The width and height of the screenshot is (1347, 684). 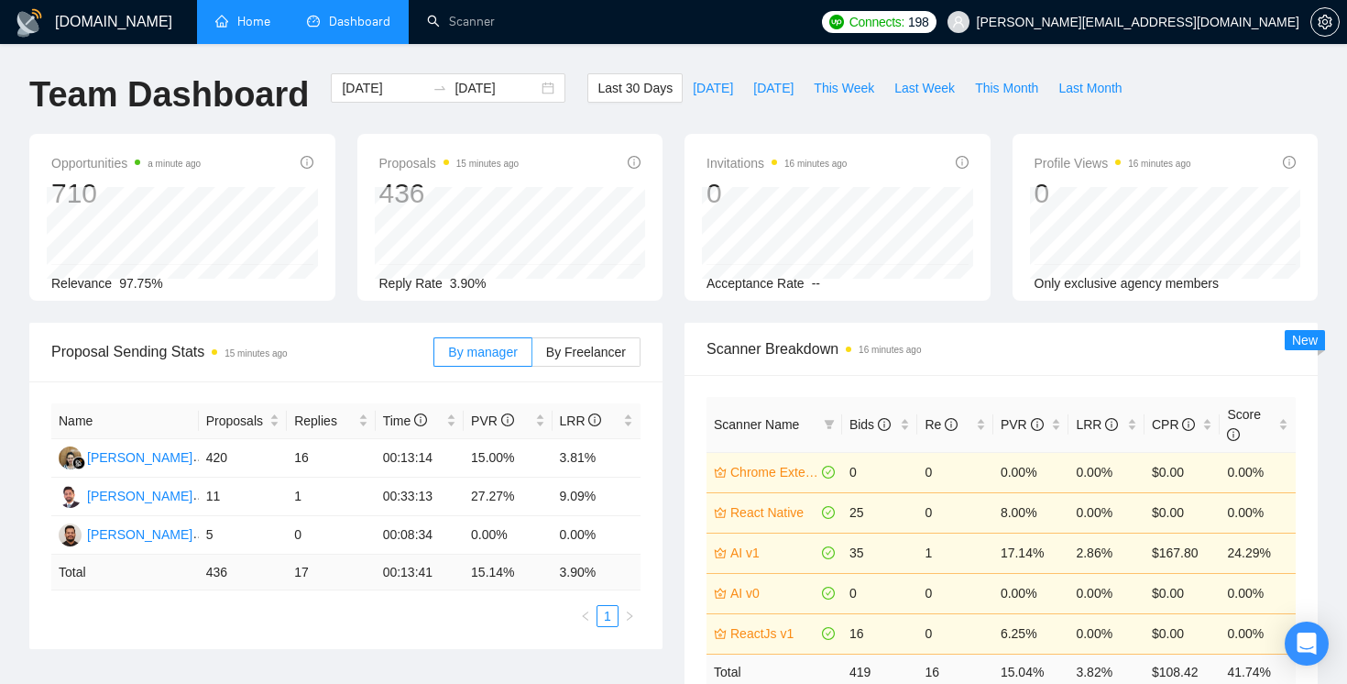 What do you see at coordinates (890, 349) in the screenshot?
I see `time: 16 minutes ago` at bounding box center [890, 349].